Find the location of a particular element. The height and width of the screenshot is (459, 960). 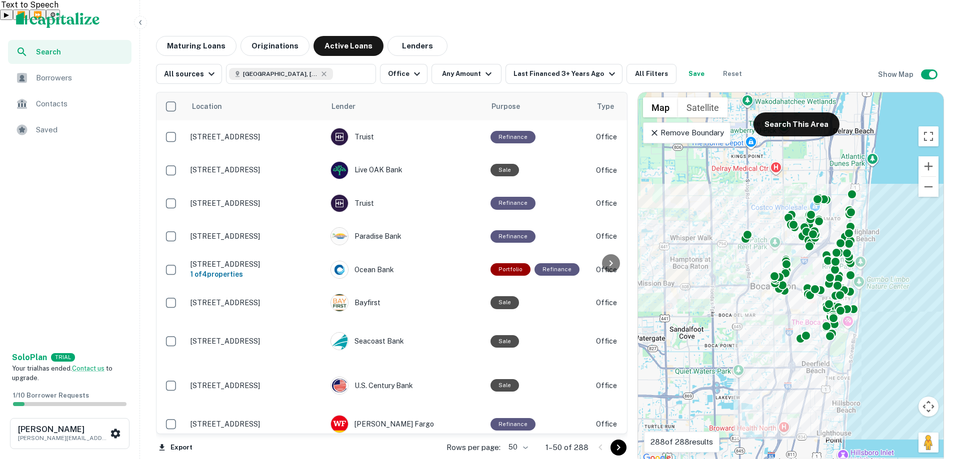

button: All Filters is located at coordinates (651, 74).